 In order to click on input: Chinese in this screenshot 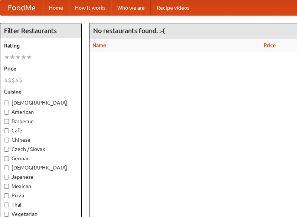, I will do `click(6, 140)`.